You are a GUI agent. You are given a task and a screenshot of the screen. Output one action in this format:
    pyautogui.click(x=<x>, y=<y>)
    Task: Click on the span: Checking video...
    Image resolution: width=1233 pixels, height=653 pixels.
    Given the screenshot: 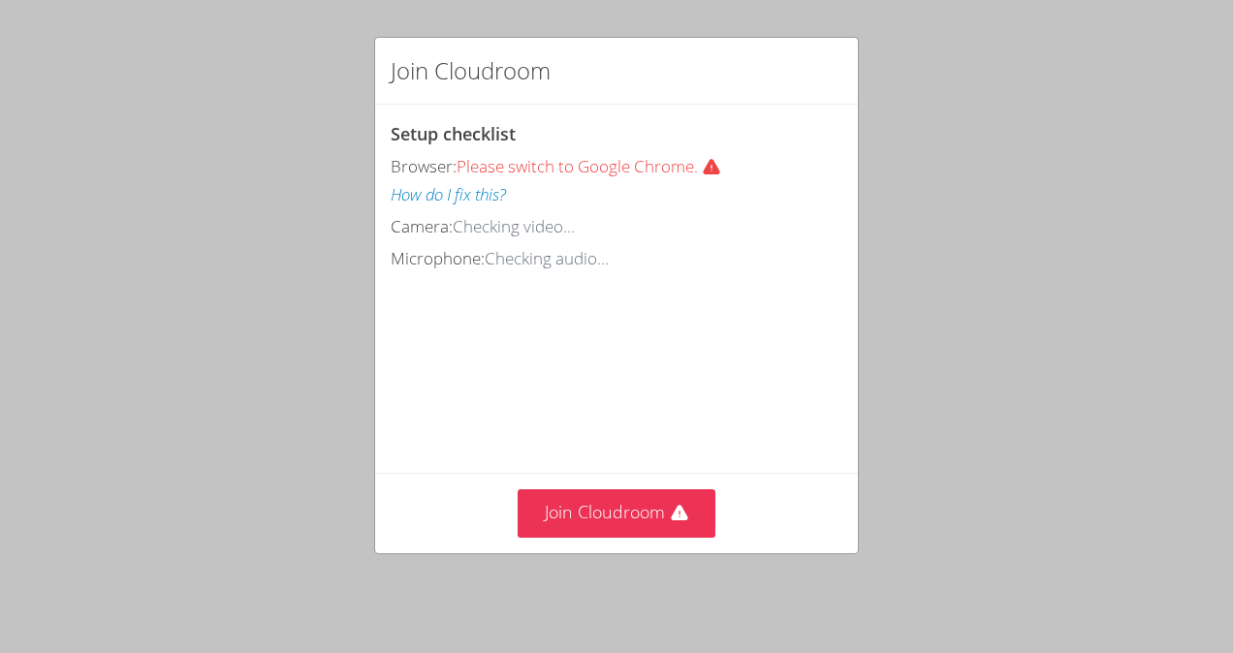 What is the action you would take?
    pyautogui.click(x=514, y=226)
    